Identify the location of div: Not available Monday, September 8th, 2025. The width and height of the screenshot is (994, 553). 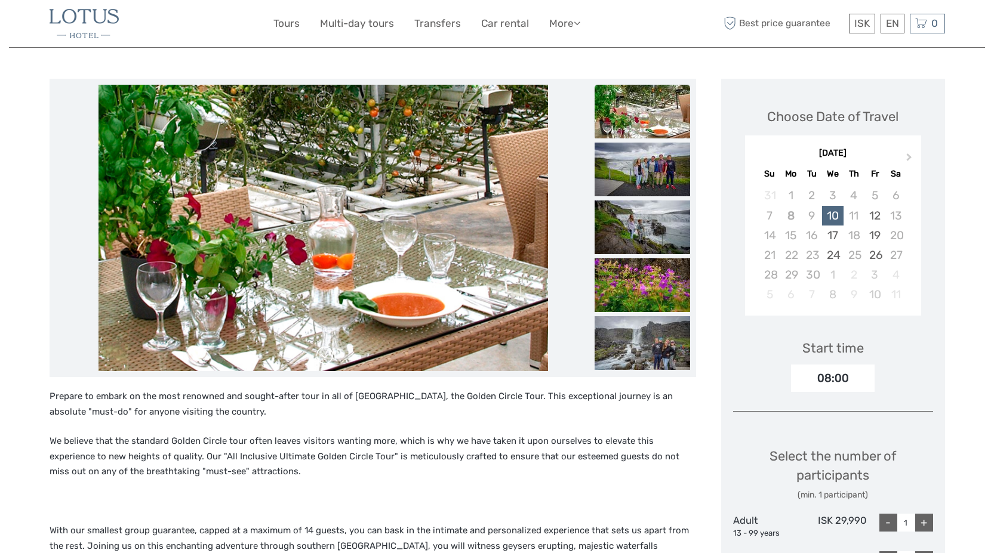
(790, 215).